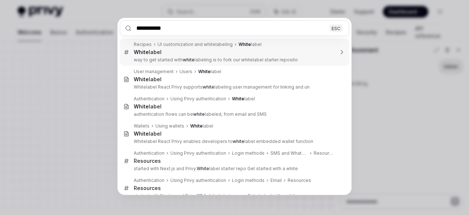  Describe the element at coordinates (234, 141) in the screenshot. I see `p: Whitelabel React Privy enables developers to label embedded wallet function` at that location.